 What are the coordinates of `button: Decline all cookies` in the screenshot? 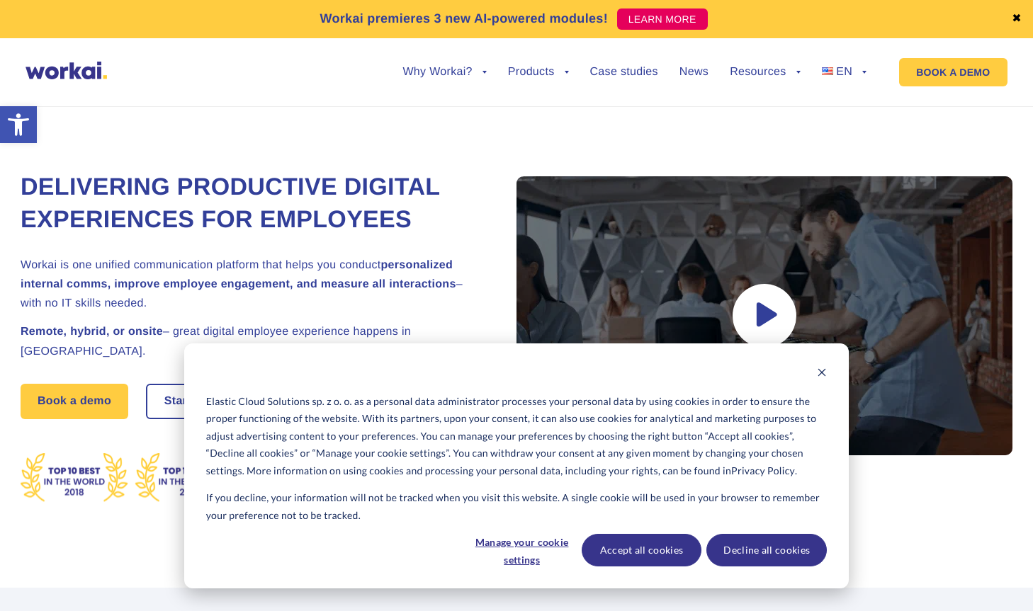 It's located at (766, 550).